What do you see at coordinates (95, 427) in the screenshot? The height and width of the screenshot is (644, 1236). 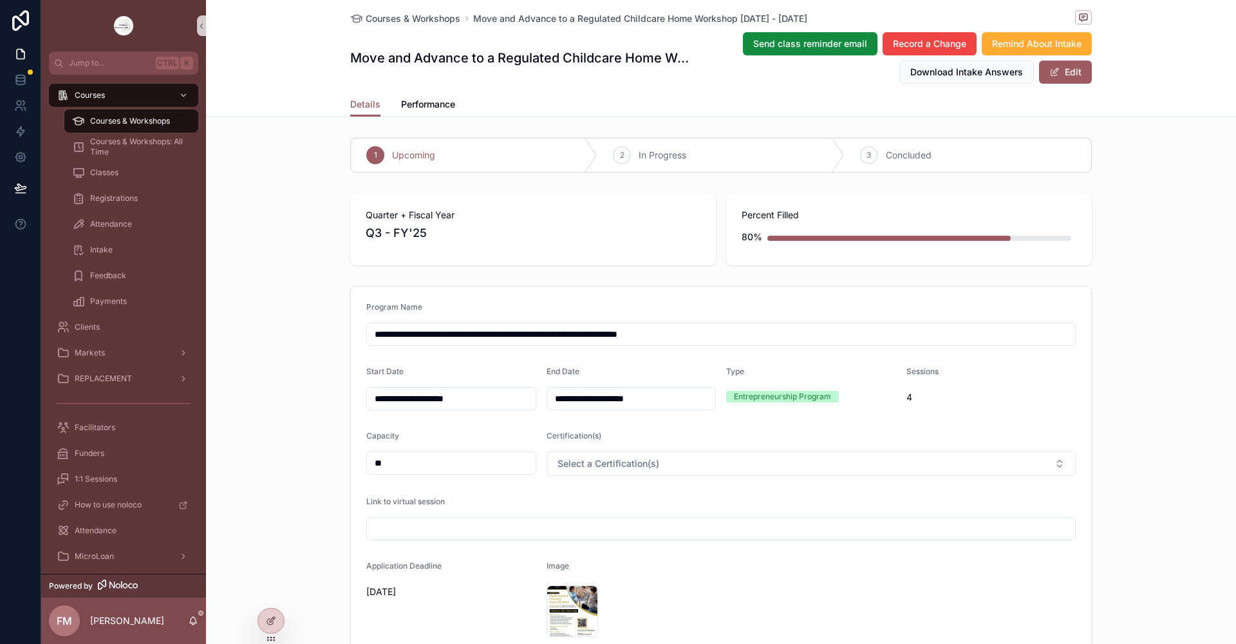 I see `span: Facilitators` at bounding box center [95, 427].